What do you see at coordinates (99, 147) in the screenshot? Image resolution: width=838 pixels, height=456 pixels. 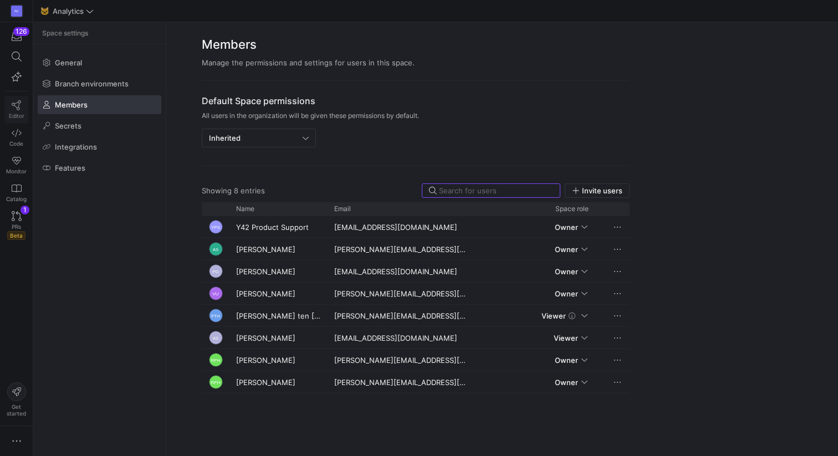 I see `a: Integrations` at bounding box center [99, 147].